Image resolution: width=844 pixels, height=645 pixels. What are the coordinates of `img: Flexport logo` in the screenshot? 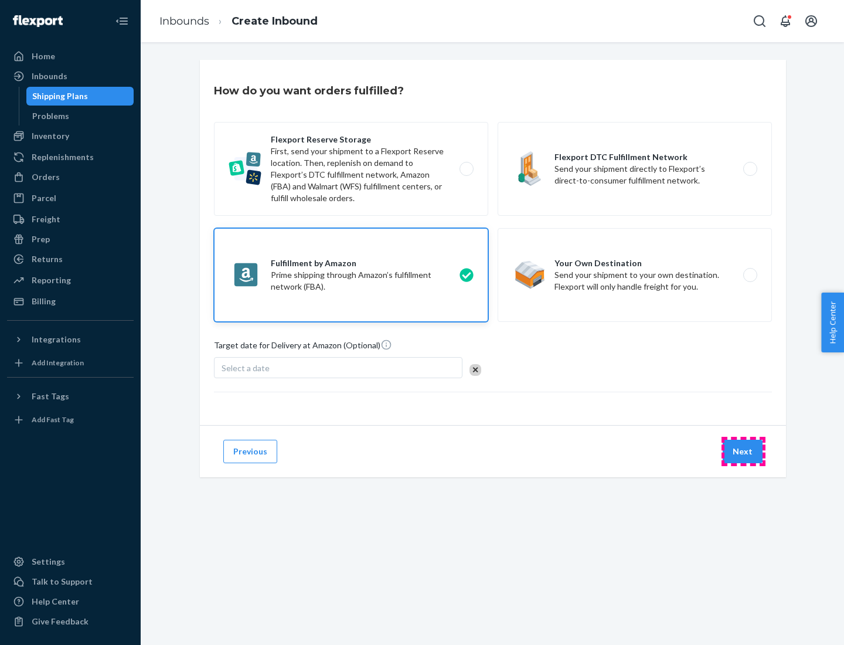 It's located at (38, 21).